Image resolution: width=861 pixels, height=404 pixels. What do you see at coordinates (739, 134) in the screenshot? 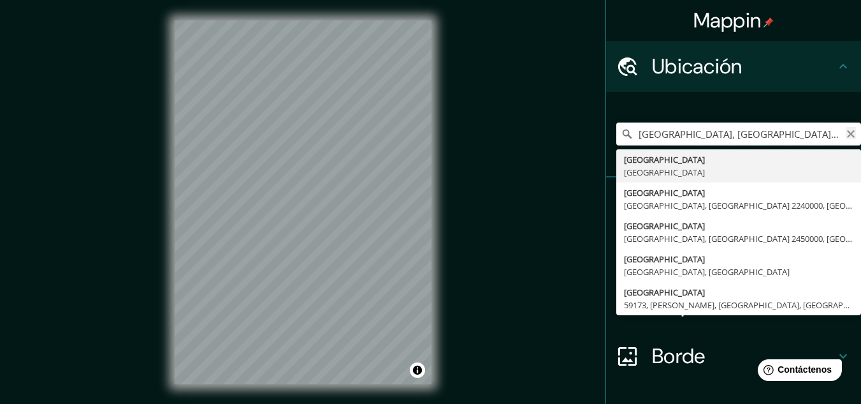
I see `input: Elige tu ciudad o zona` at bounding box center [739, 134].